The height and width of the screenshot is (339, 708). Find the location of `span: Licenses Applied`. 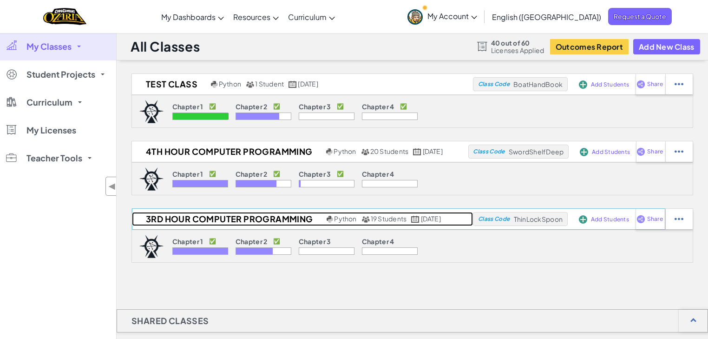

span: Licenses Applied is located at coordinates (518, 50).